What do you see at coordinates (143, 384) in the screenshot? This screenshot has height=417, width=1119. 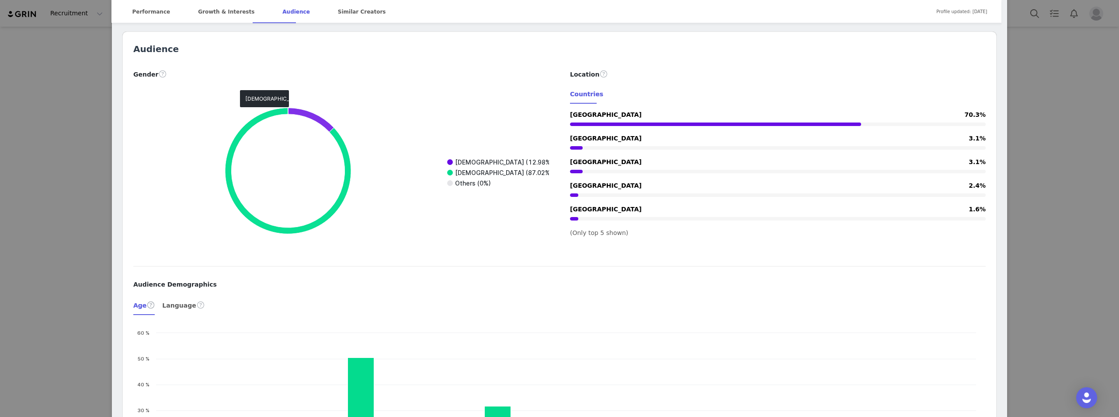 I see `text: 40 %` at bounding box center [143, 384].